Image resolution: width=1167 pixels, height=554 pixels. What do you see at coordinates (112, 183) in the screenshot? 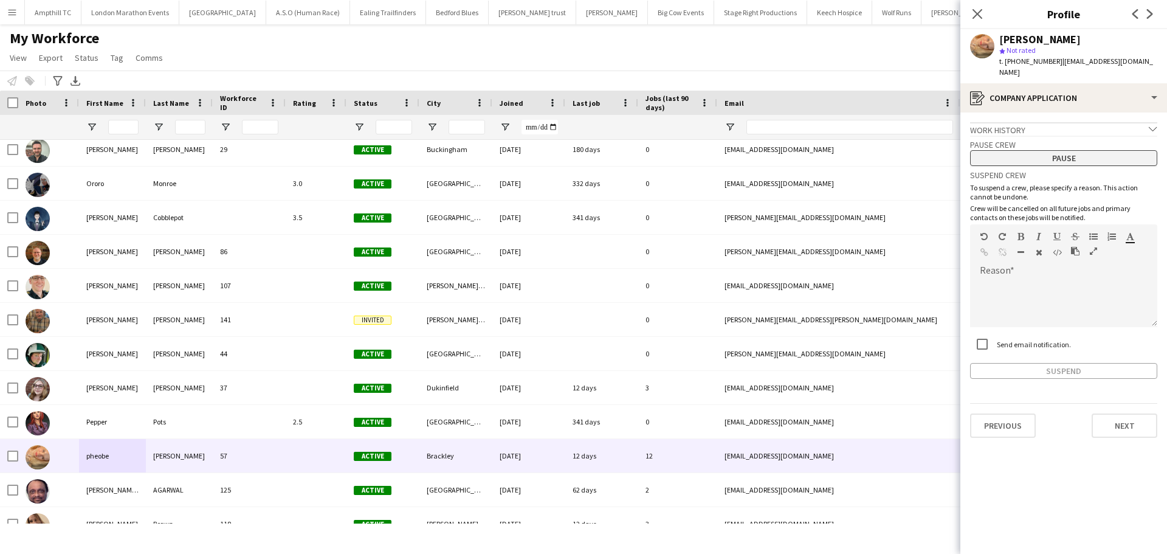
I see `div: Ororo` at bounding box center [112, 183].